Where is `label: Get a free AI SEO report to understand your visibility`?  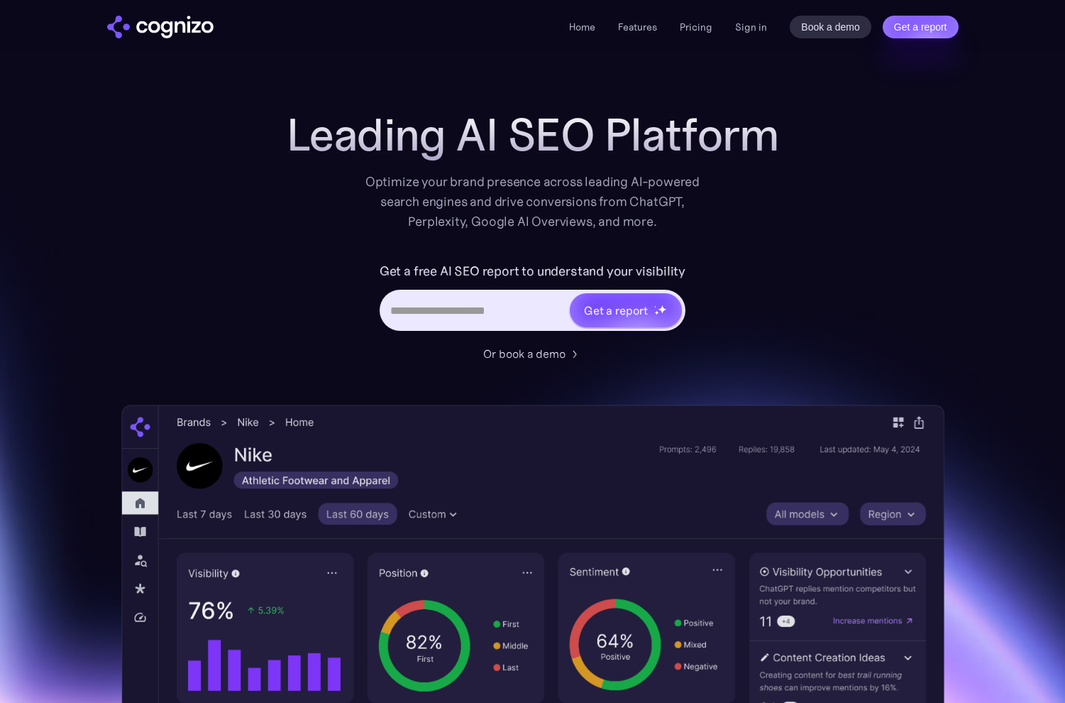
label: Get a free AI SEO report to understand your visibility is located at coordinates (532, 271).